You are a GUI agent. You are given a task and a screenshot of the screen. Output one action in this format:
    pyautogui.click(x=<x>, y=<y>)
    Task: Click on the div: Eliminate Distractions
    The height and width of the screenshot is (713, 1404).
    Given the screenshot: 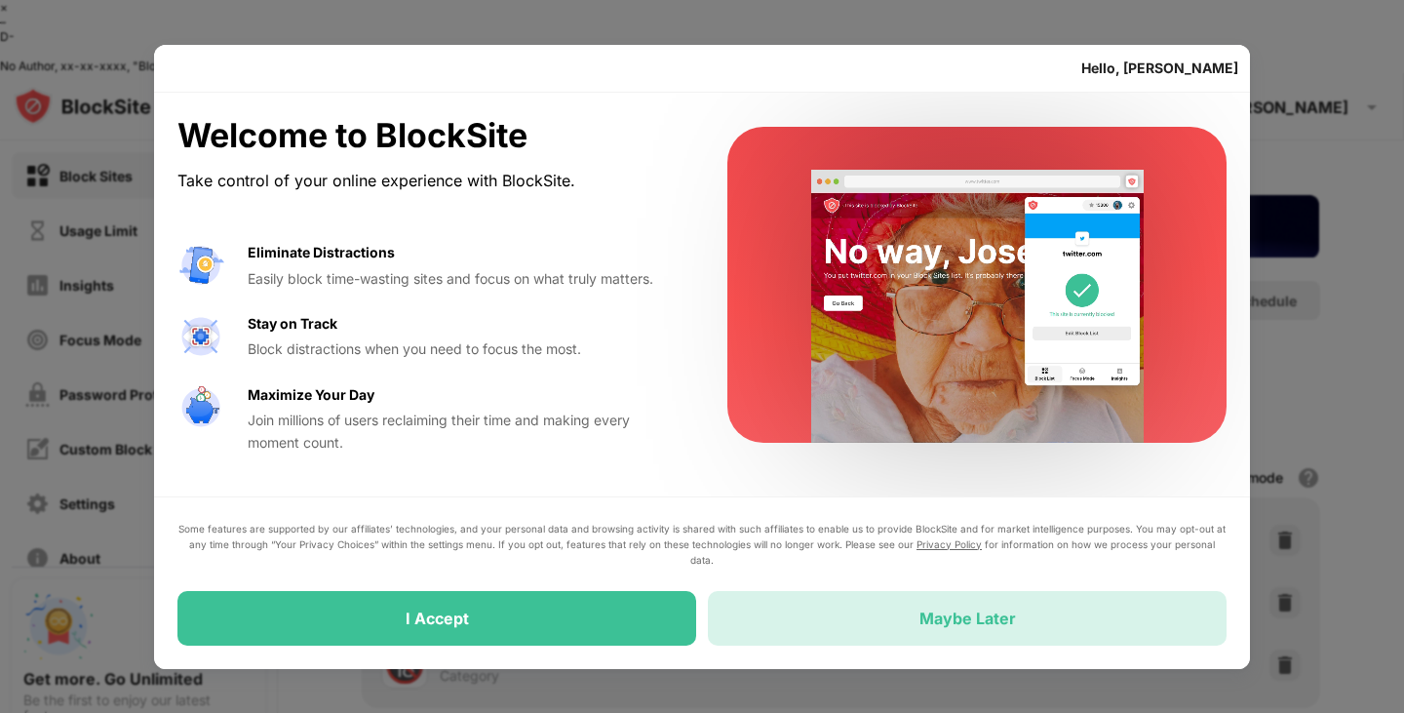 What is the action you would take?
    pyautogui.click(x=321, y=253)
    